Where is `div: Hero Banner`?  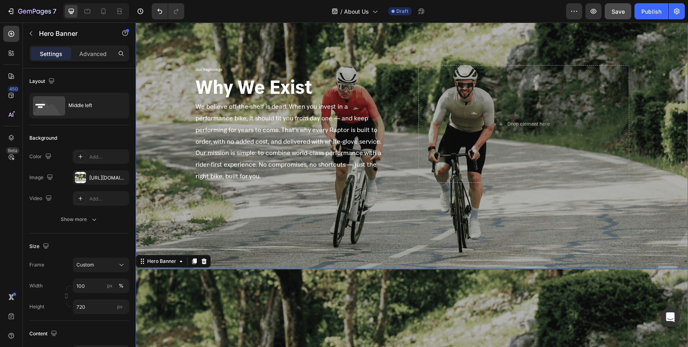
div: Hero Banner is located at coordinates (26, 239).